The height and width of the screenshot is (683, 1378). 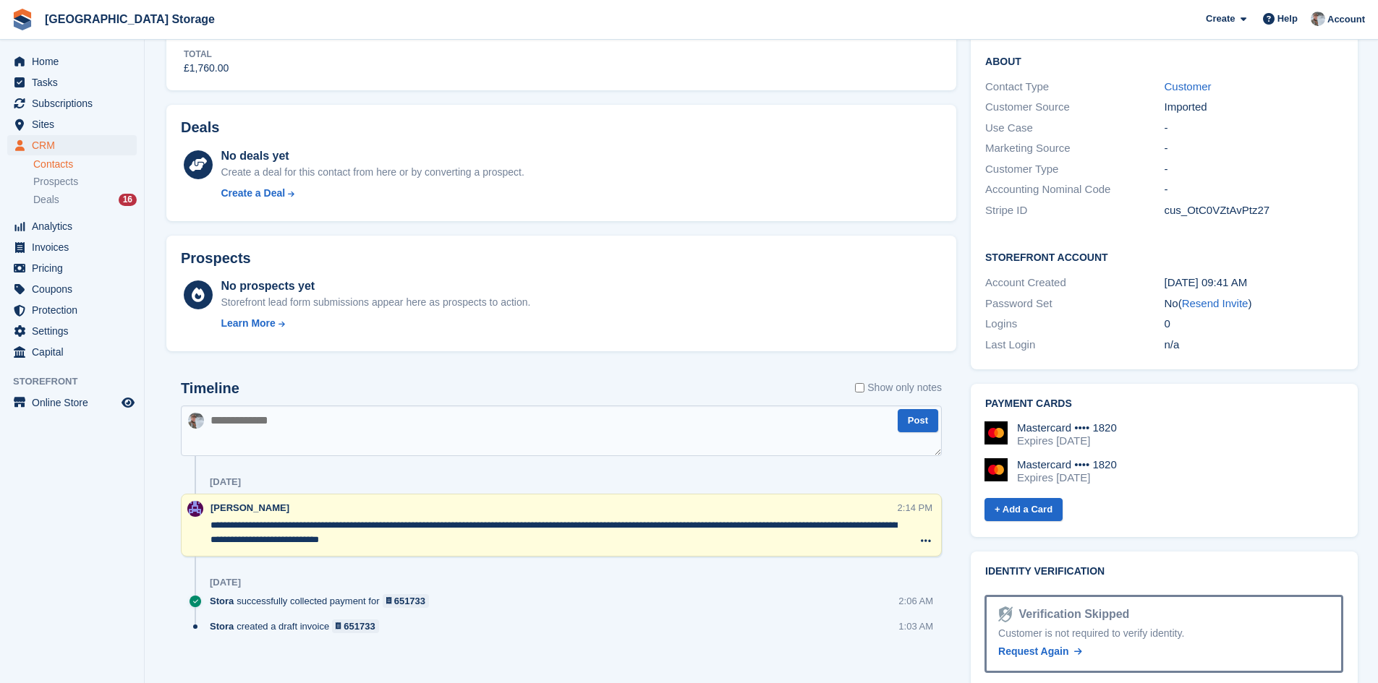 What do you see at coordinates (1074, 87) in the screenshot?
I see `div: Contact Type` at bounding box center [1074, 87].